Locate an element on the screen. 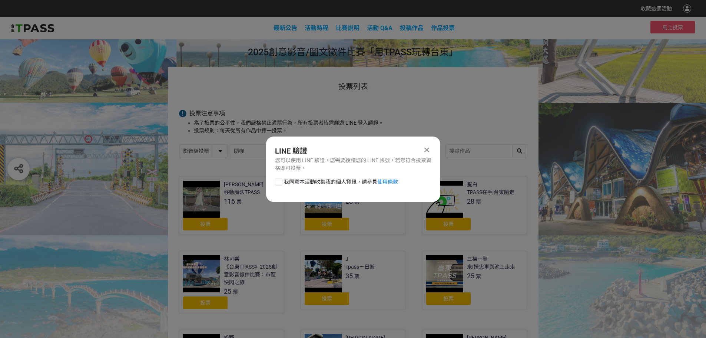 Image resolution: width=706 pixels, height=338 pixels. div: J is located at coordinates (347, 259).